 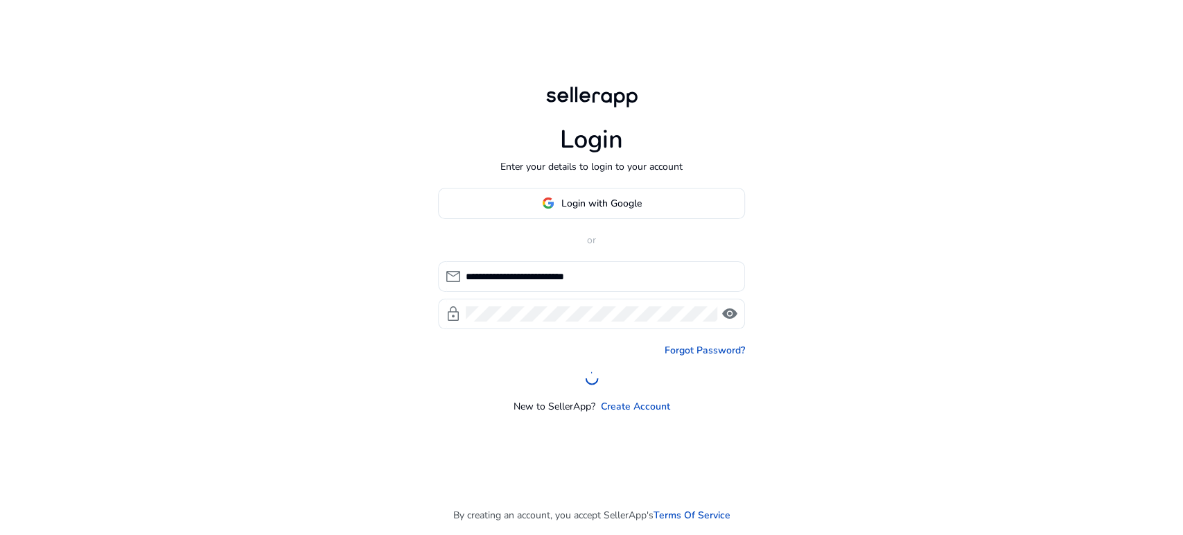 What do you see at coordinates (591, 139) in the screenshot?
I see `h1: Login` at bounding box center [591, 139].